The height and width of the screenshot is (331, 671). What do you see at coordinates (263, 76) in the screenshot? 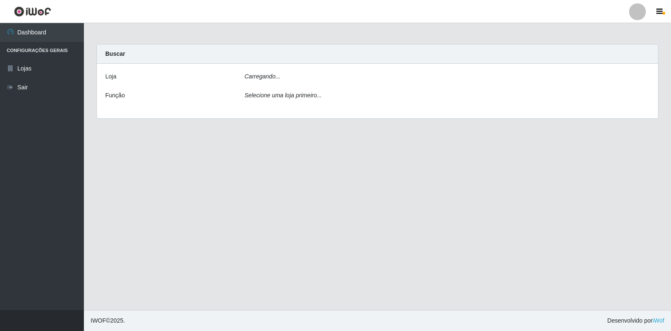
I see `i: Carregando...` at bounding box center [263, 76].